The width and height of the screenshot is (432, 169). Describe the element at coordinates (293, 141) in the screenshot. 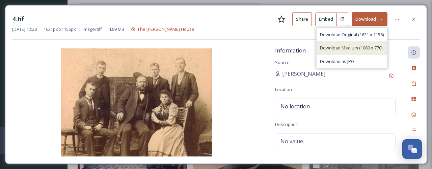

I see `span: No value.` at that location.